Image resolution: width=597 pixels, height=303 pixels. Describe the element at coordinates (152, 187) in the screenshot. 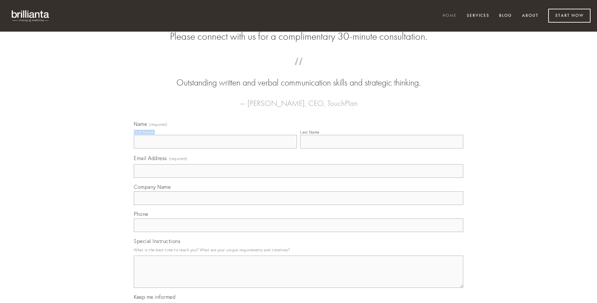

I see `span: Company Name` at that location.